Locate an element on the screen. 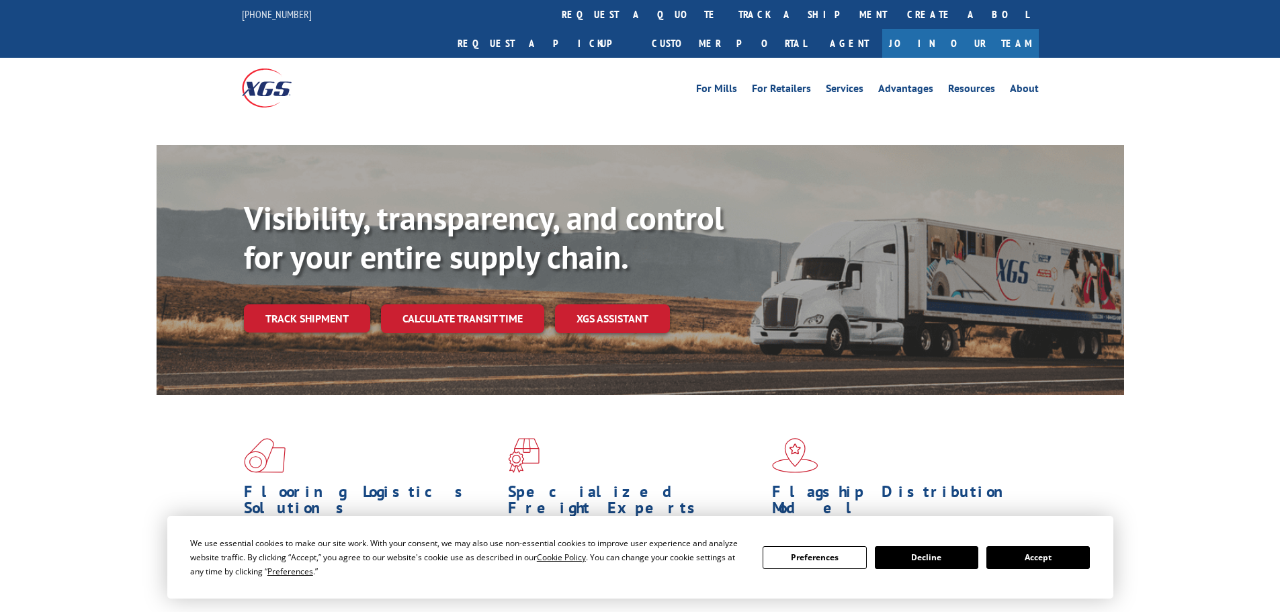 The height and width of the screenshot is (612, 1280). h1: Flagship Distribution Model is located at coordinates (899, 503).